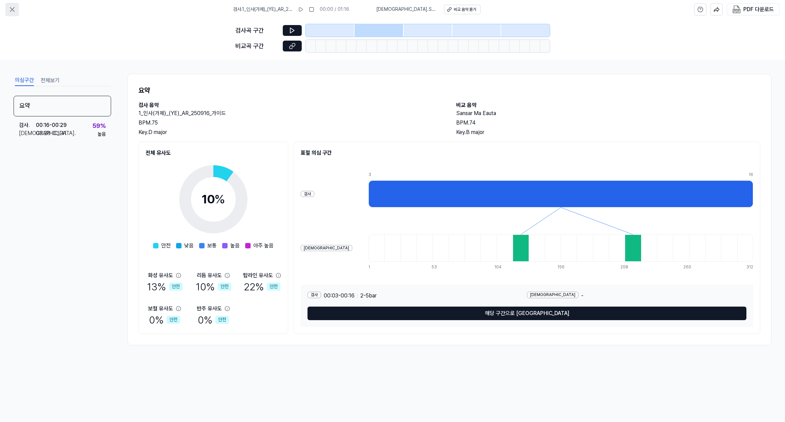 Image resolution: width=785 pixels, height=422 pixels. Describe the element at coordinates (291, 105) in the screenshot. I see `h2: 검사 음악` at that location.